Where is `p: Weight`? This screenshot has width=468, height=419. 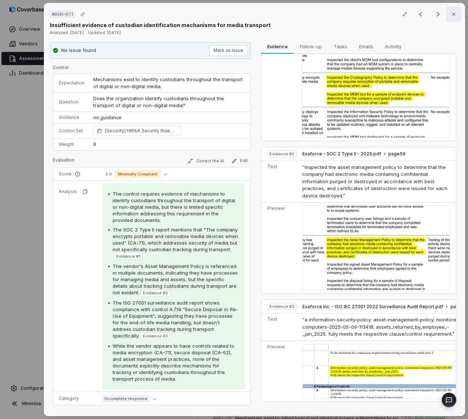 p: Weight is located at coordinates (72, 144).